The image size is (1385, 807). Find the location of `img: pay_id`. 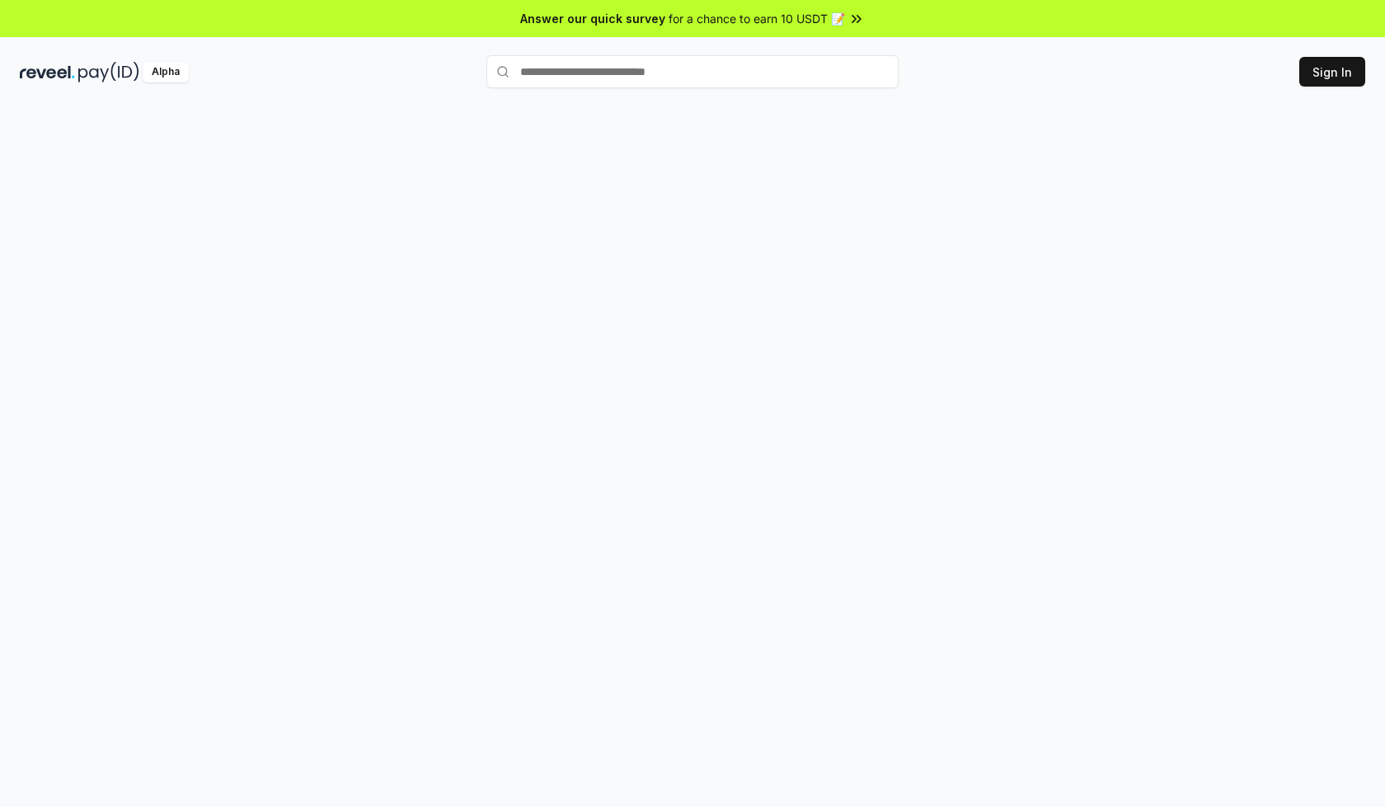

img: pay_id is located at coordinates (109, 72).